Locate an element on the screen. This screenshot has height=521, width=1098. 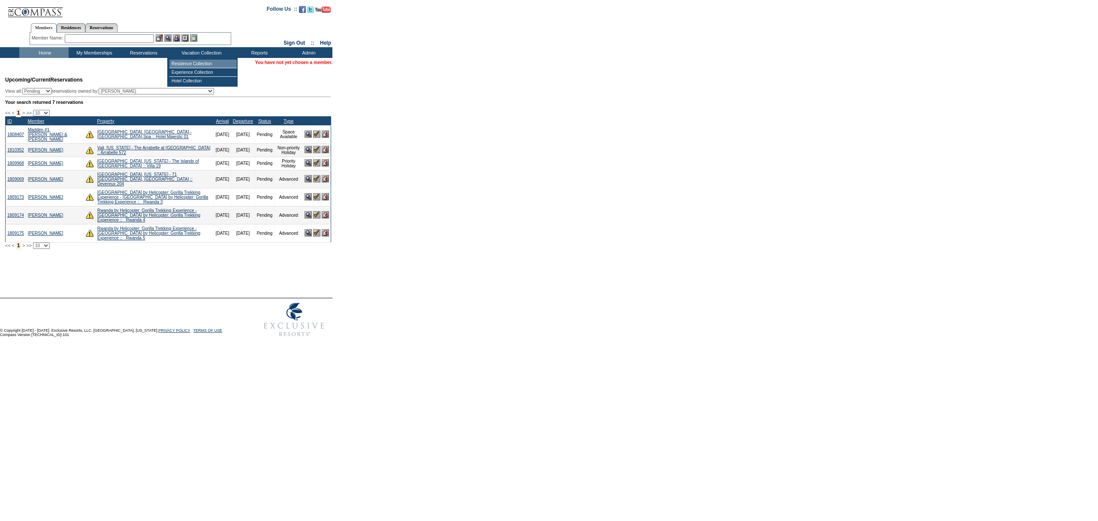
a: Status is located at coordinates (265, 121).